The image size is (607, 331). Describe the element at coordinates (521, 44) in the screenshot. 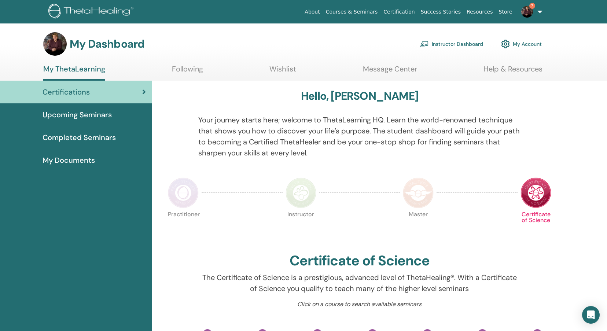

I see `a: My Account` at that location.